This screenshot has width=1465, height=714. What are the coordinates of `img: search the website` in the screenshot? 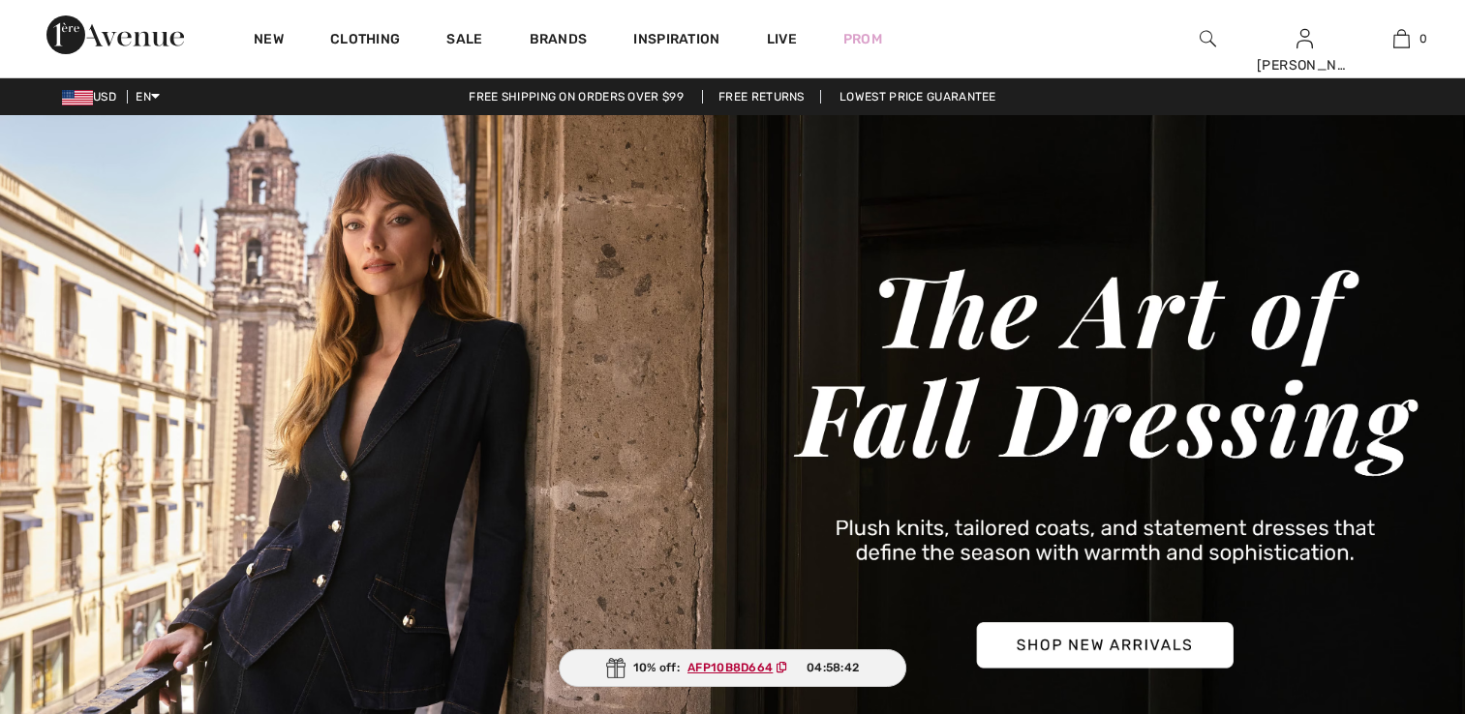 It's located at (1207, 39).